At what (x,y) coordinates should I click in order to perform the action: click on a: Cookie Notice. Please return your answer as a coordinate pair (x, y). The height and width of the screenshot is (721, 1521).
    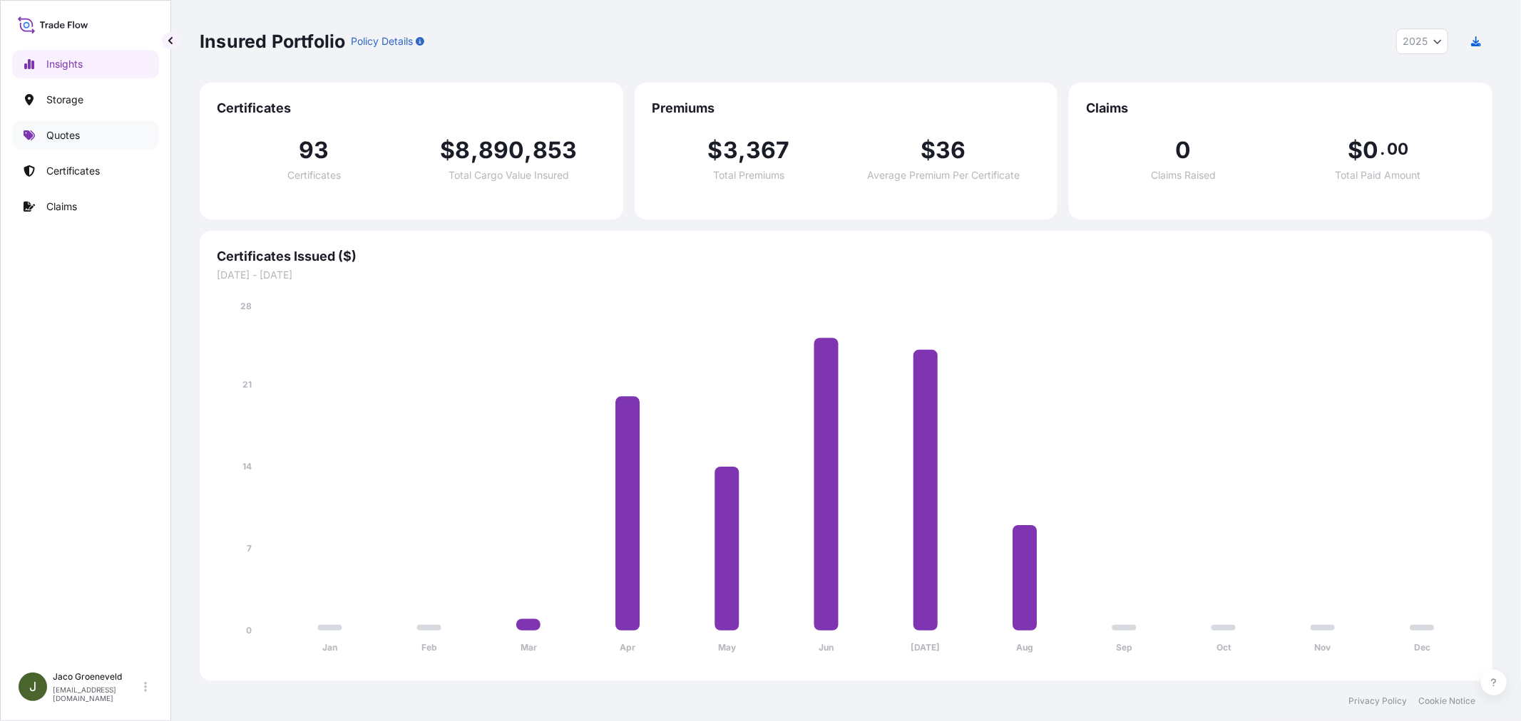
    Looking at the image, I should click on (1446, 701).